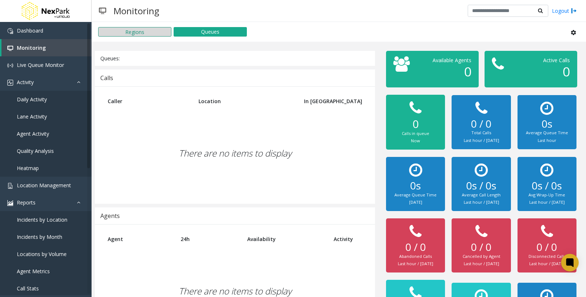 The height and width of the screenshot is (297, 586). Describe the element at coordinates (235, 153) in the screenshot. I see `div: There are no items to display` at that location.